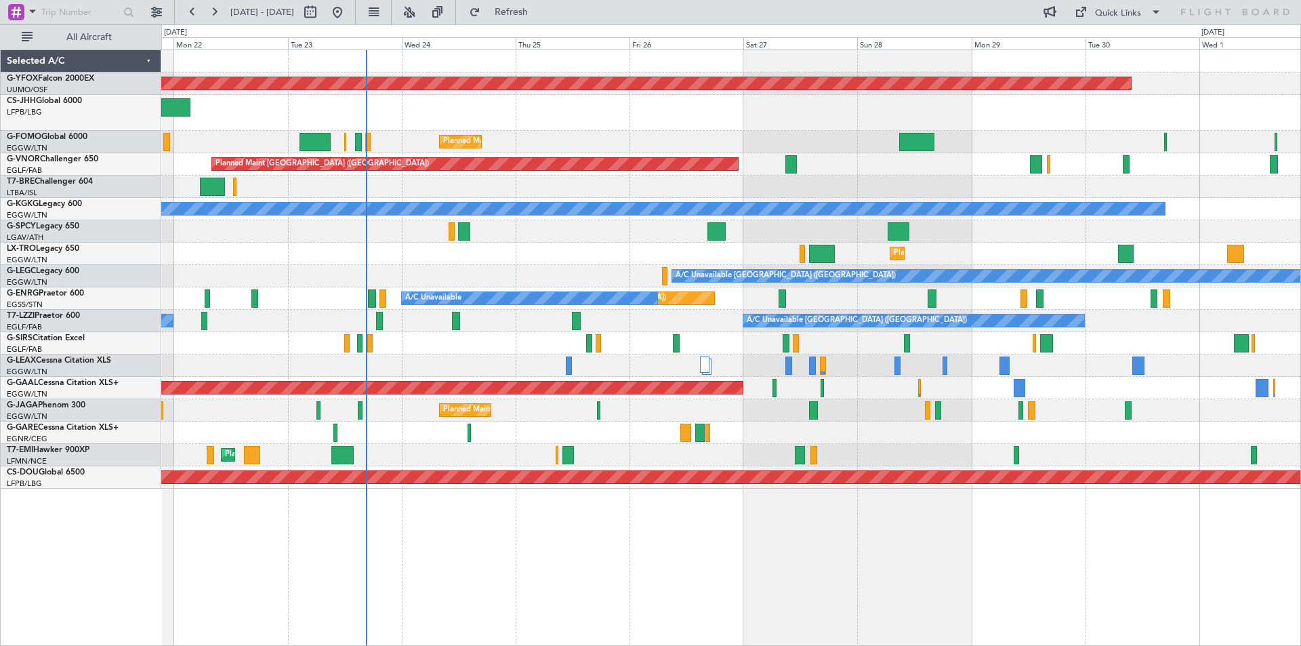  What do you see at coordinates (22, 383) in the screenshot?
I see `span: G-GAAL` at bounding box center [22, 383].